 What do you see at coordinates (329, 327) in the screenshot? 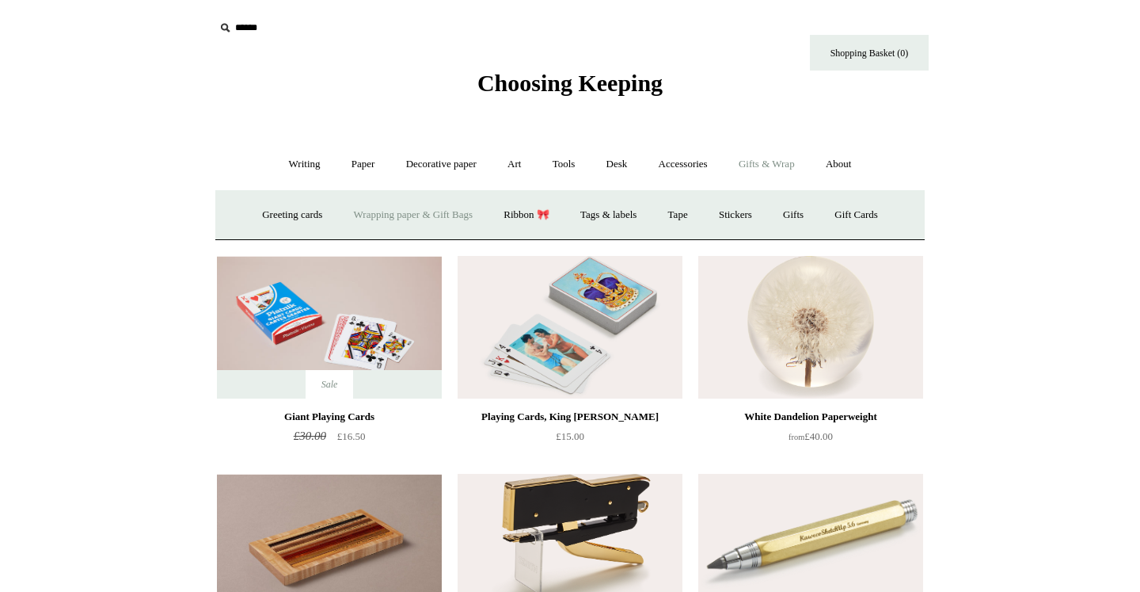
I see `a: Giant Playing Cards Giant Playing Cards Sale` at bounding box center [329, 327].